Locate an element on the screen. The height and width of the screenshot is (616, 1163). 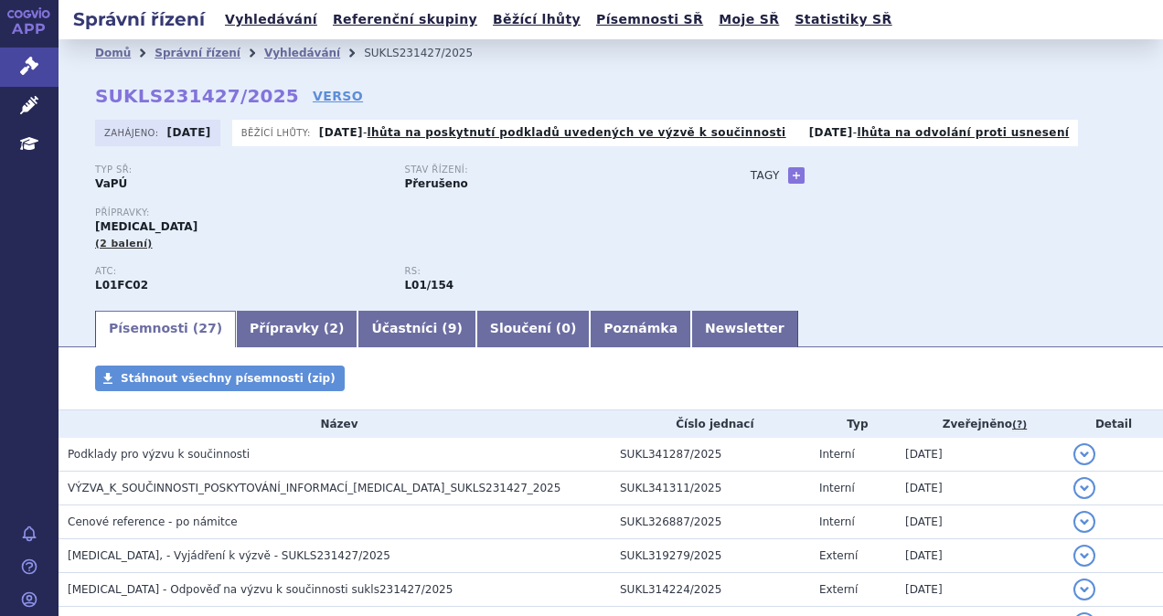
span: 0 is located at coordinates (566, 328).